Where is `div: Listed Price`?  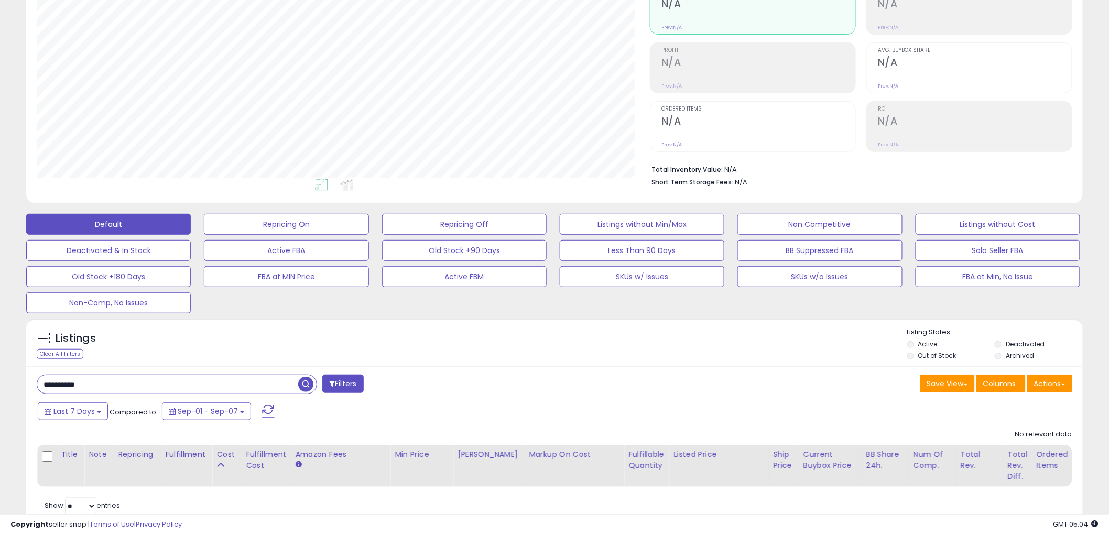
div: Listed Price is located at coordinates (719, 455).